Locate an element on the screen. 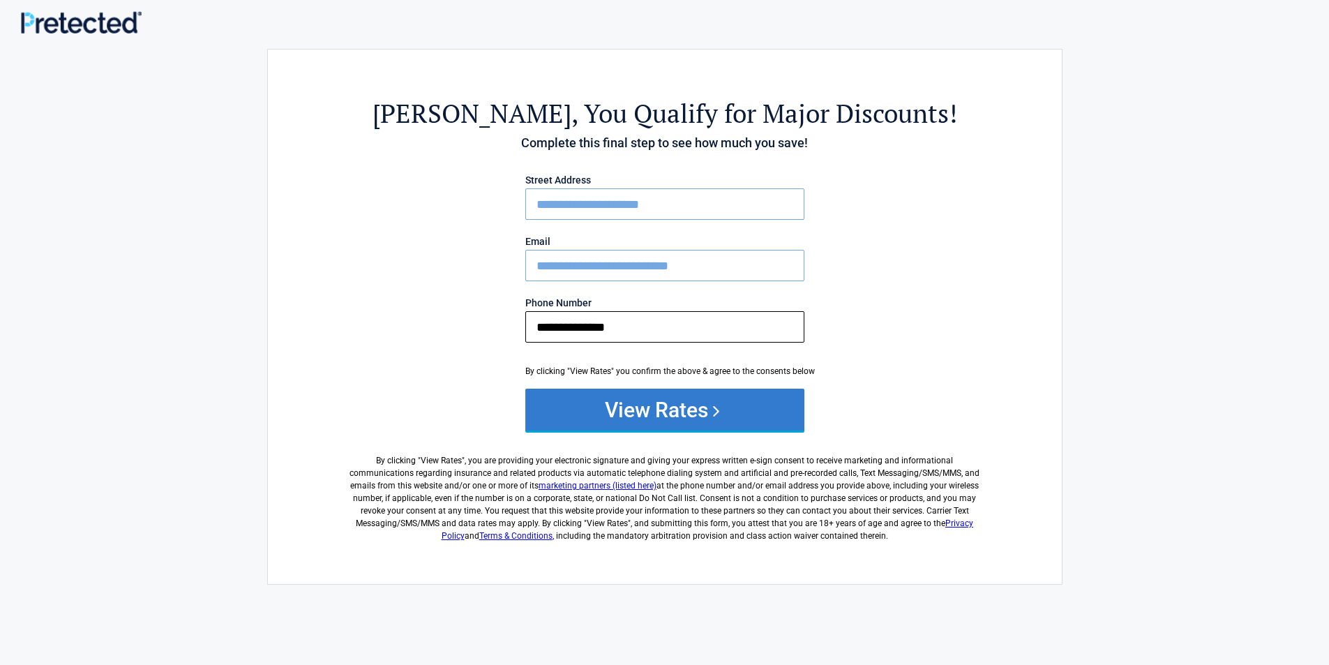  h2: , You Qualify for Major Discounts! is located at coordinates (665, 113).